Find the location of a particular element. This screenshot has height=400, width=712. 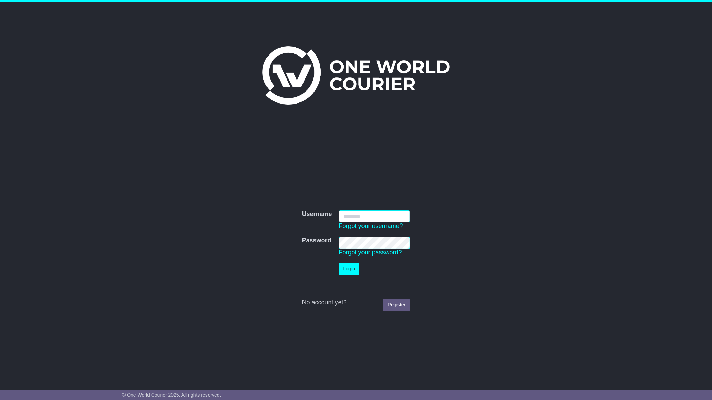

div: No account yet? is located at coordinates (356, 303).